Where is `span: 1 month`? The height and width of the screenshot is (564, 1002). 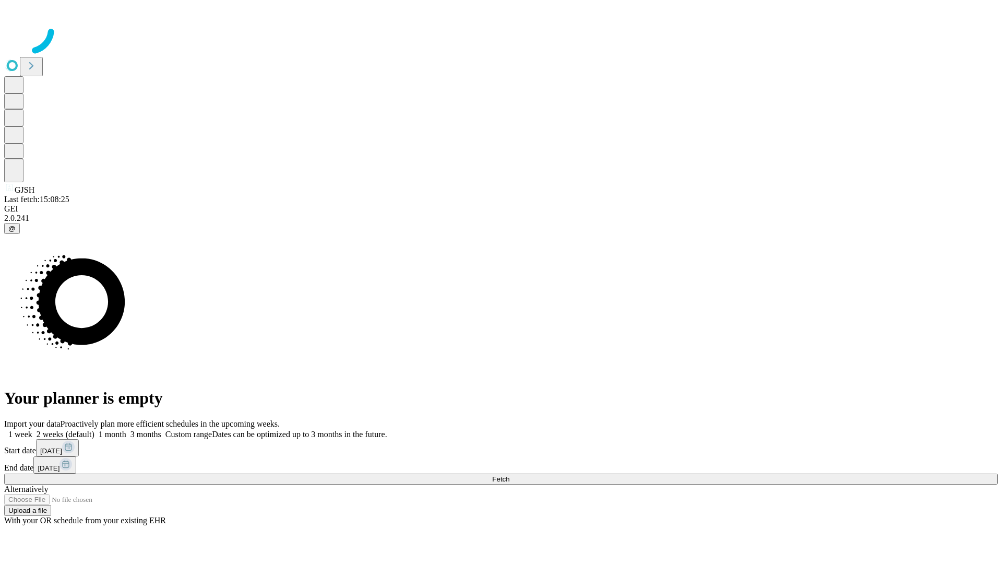 span: 1 month is located at coordinates (112, 434).